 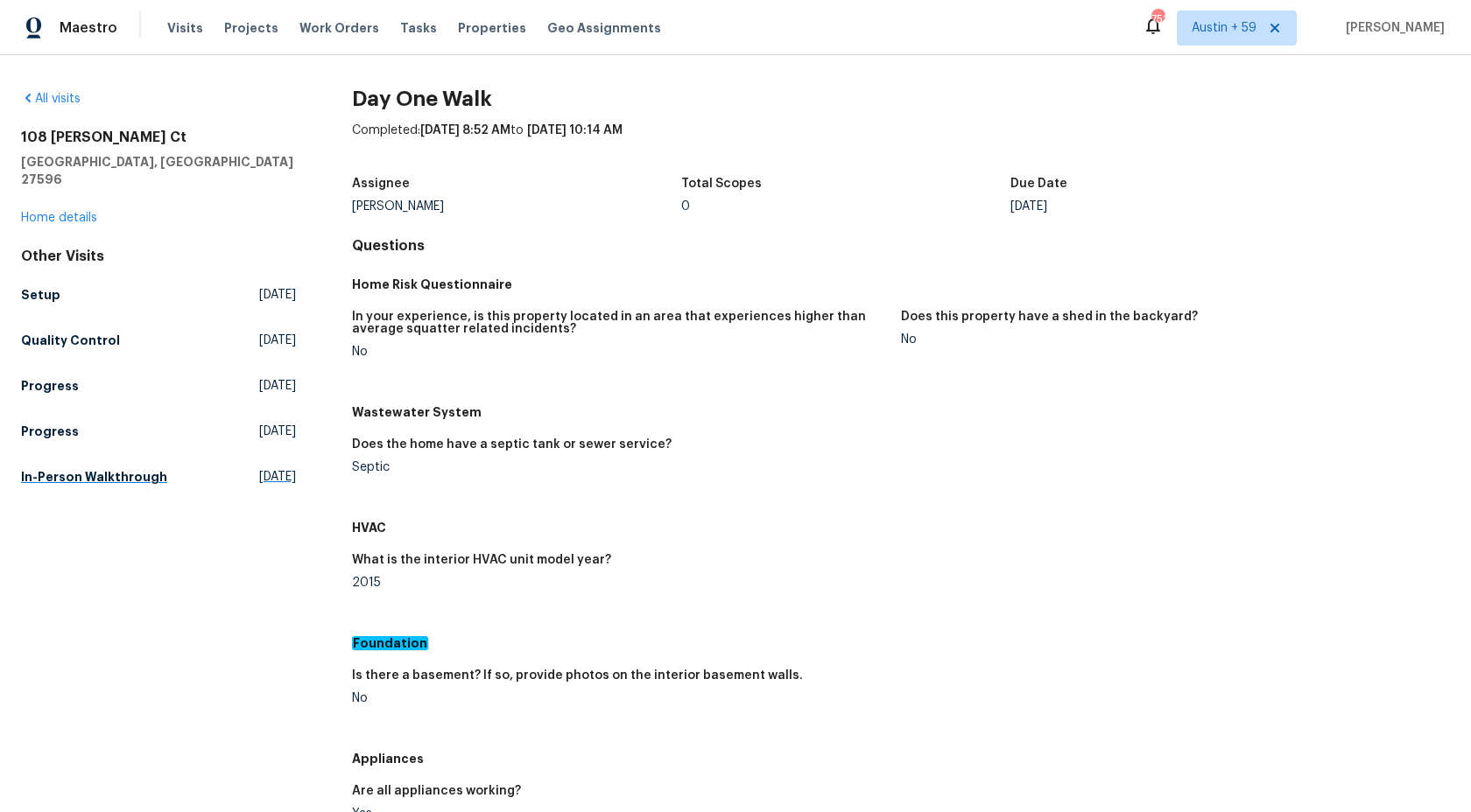 I want to click on h5: Quality Control, so click(x=70, y=340).